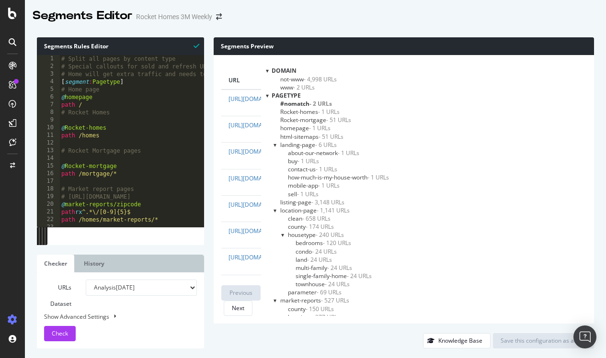 The image size is (606, 358). I want to click on span: Click to filter Pagetype on landing-page/about-our-network, so click(323, 153).